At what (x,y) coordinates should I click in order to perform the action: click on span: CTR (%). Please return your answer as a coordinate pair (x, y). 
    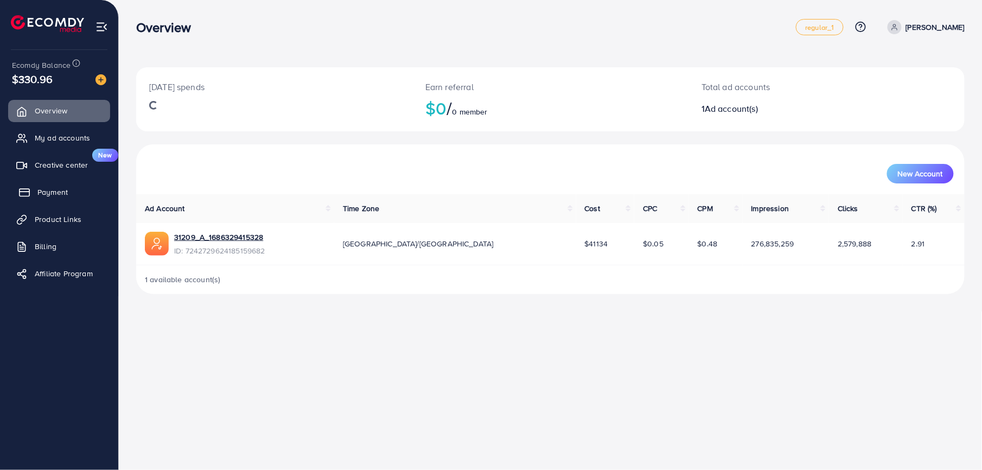
    Looking at the image, I should click on (924, 208).